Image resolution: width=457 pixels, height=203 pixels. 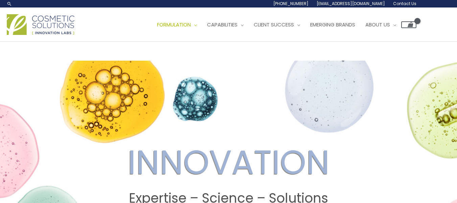 I want to click on a: Search icon link, so click(x=9, y=4).